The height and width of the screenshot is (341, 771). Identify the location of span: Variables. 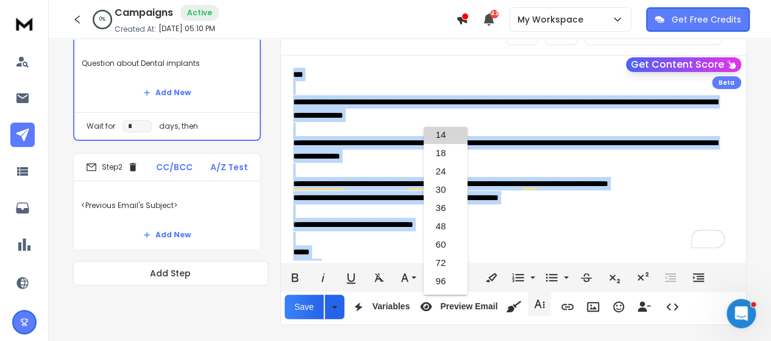
(391, 306).